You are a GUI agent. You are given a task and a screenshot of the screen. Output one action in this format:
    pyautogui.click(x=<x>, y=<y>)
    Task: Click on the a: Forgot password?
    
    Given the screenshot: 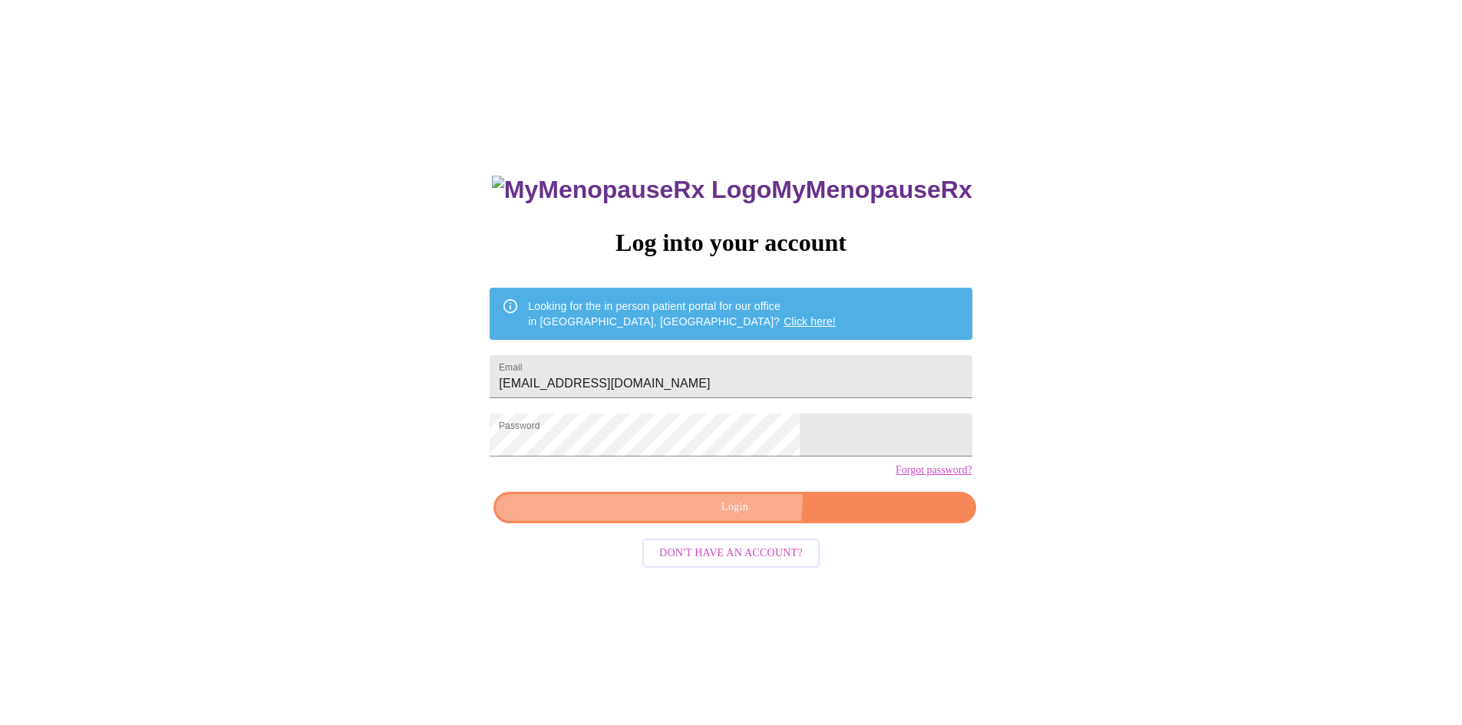 What is the action you would take?
    pyautogui.click(x=934, y=470)
    